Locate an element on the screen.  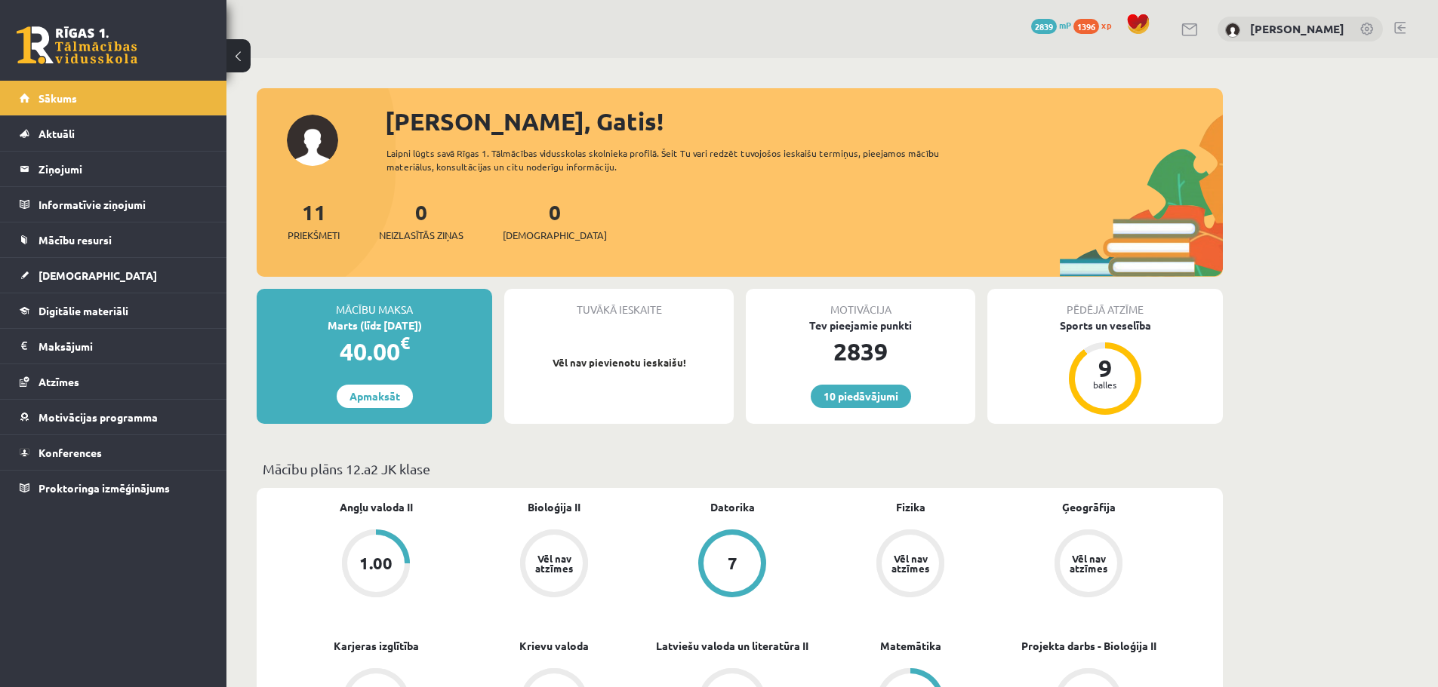
div: Mācību maksa is located at coordinates (374, 303).